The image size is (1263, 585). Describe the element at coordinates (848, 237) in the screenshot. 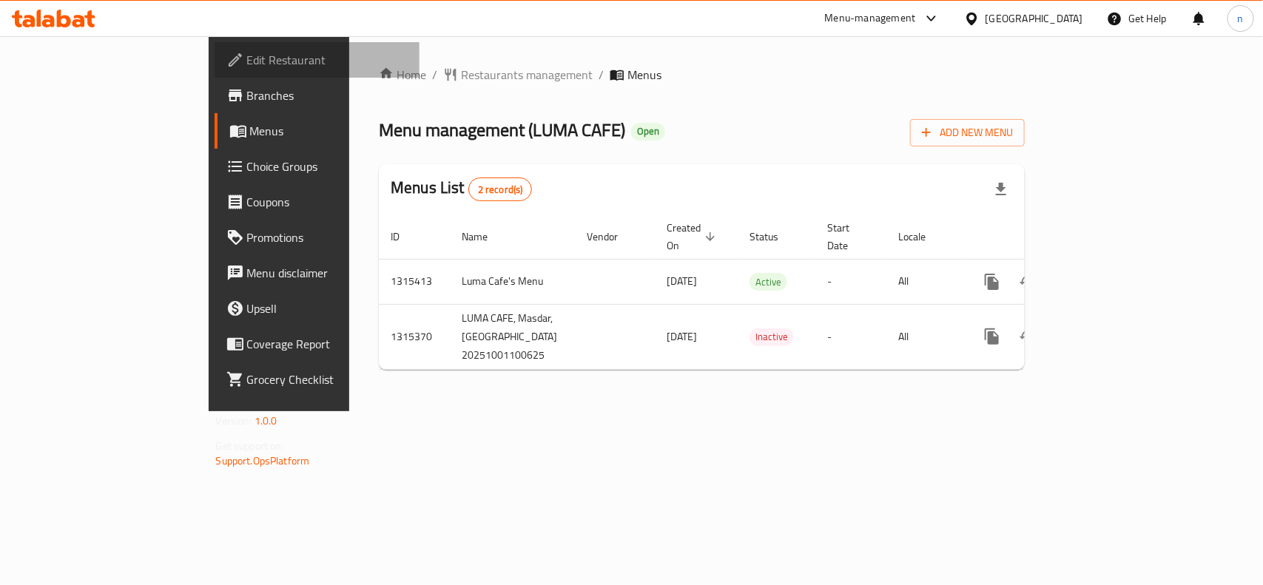

I see `span: Start Date` at that location.